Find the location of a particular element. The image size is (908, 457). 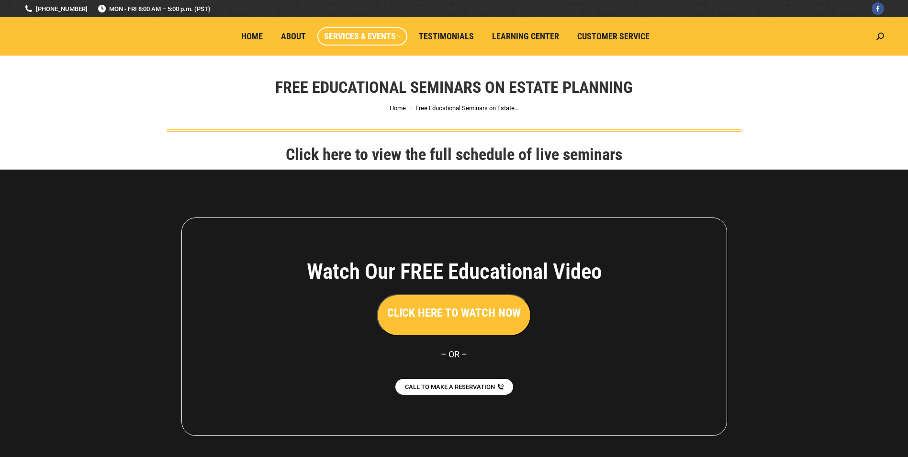

a: Click here to view the full schedule of live seminars is located at coordinates (454, 154).